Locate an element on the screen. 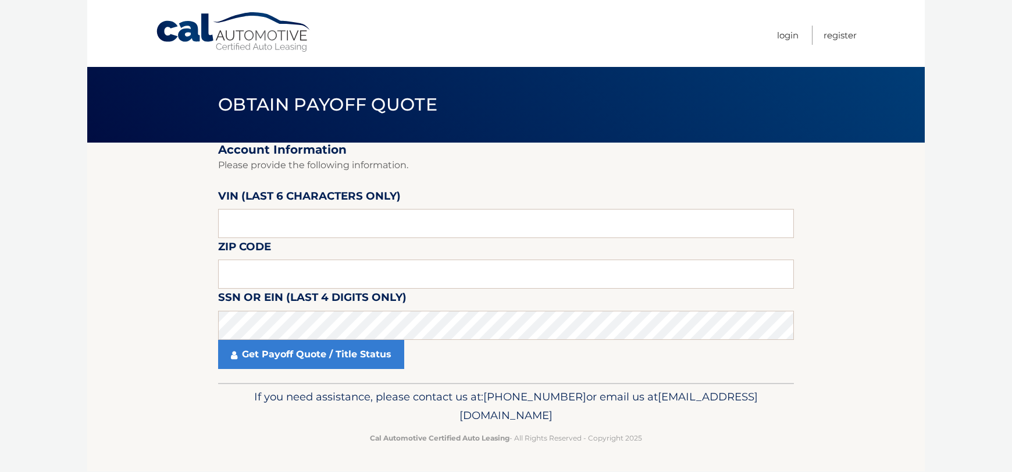 Image resolution: width=1012 pixels, height=472 pixels. h2: Account Information is located at coordinates (506, 149).